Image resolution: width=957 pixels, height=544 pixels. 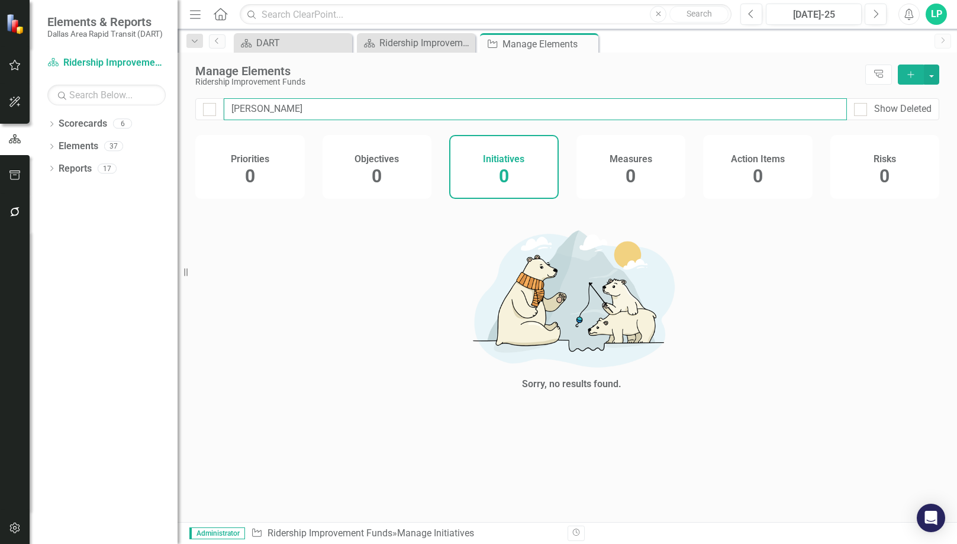 What do you see at coordinates (105, 34) in the screenshot?
I see `small: Dallas Area Rapid Transit (DART)` at bounding box center [105, 34].